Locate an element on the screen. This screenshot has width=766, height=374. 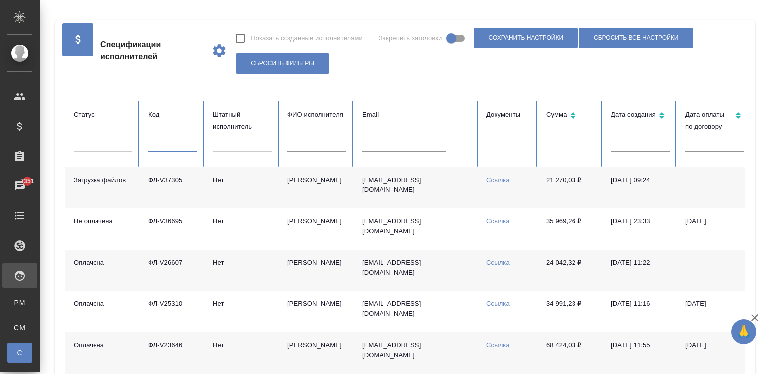
td: ФЛ-V36695 is located at coordinates (173, 229).